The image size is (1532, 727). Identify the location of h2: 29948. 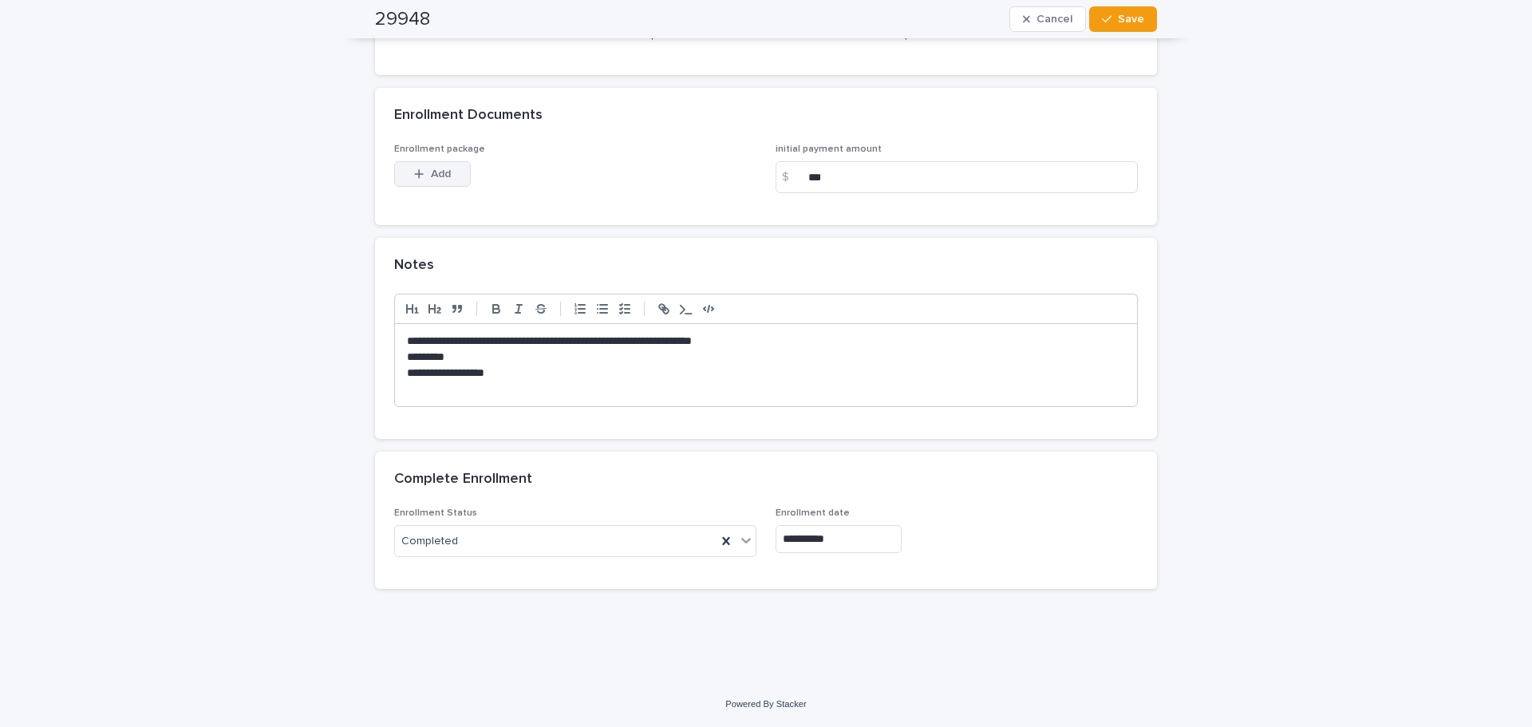
(402, 19).